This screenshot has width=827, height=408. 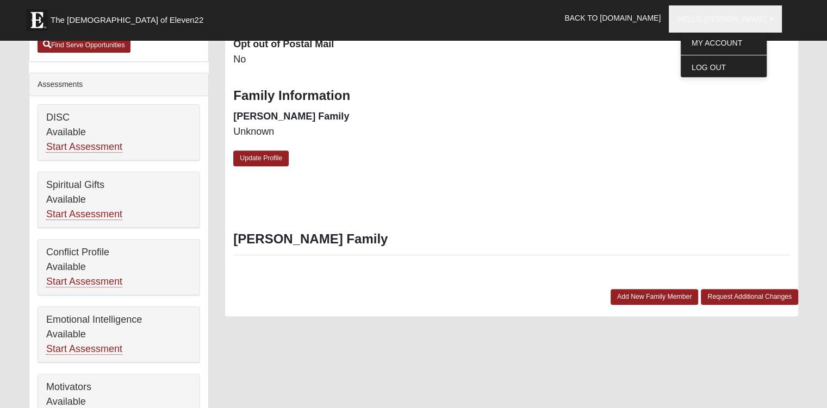 What do you see at coordinates (119, 133) in the screenshot?
I see `div: DISC Available` at bounding box center [119, 133].